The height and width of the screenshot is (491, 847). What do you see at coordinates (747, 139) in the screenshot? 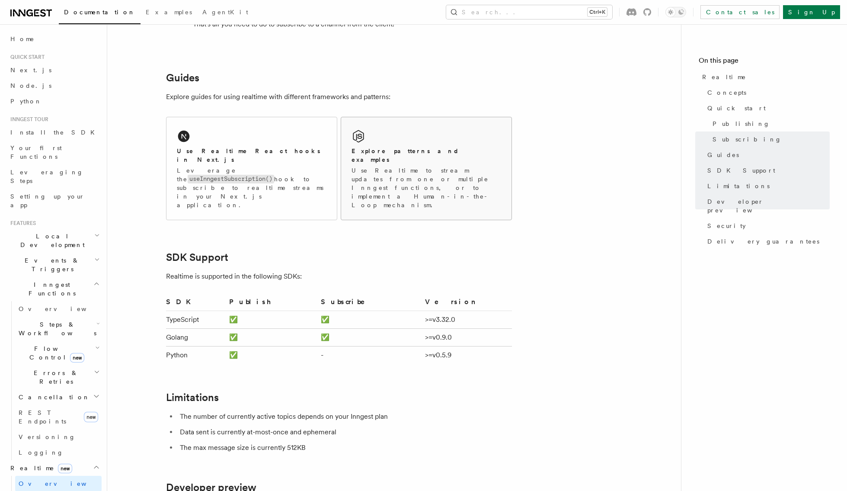
I see `span: Subscribing` at bounding box center [747, 139].